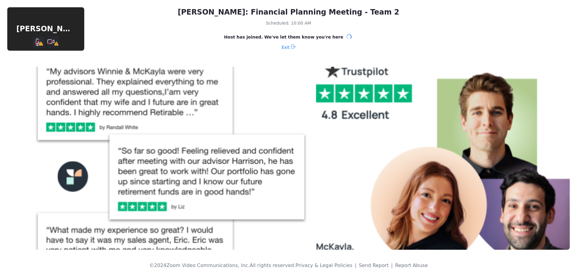  Describe the element at coordinates (374, 265) in the screenshot. I see `button: Send Report` at that location.